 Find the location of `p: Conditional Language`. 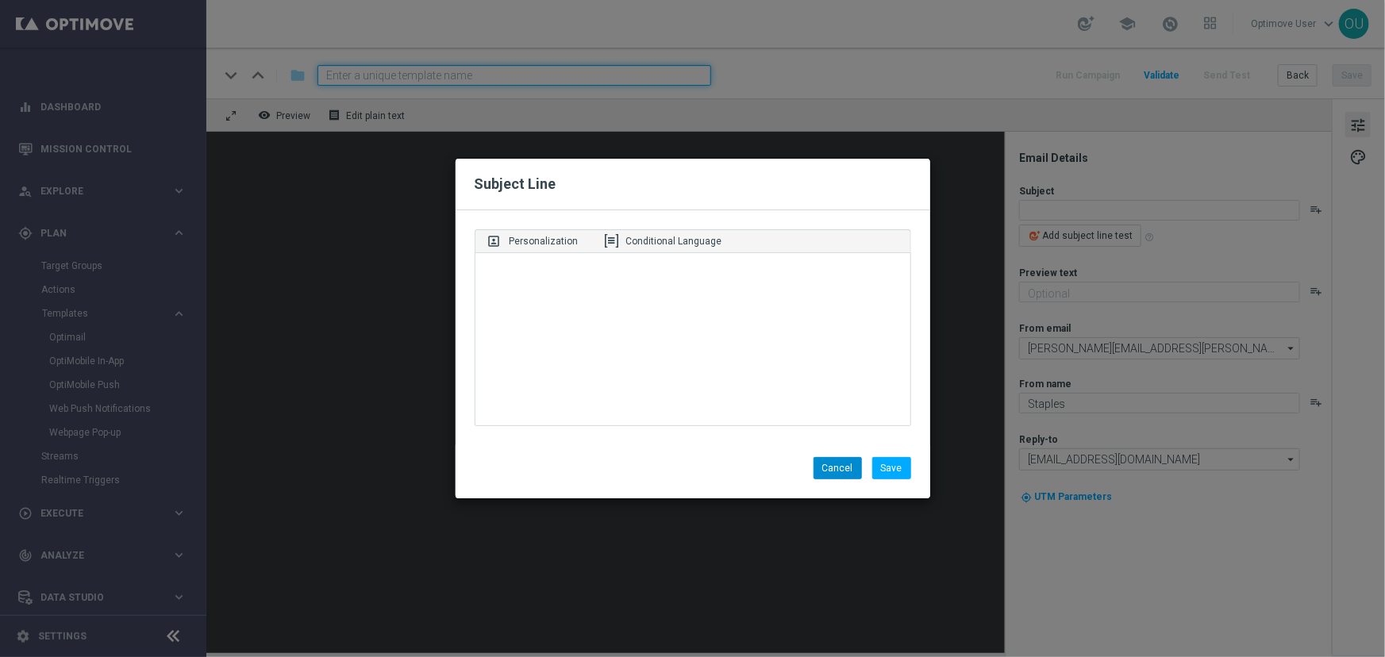

p: Conditional Language is located at coordinates (674, 241).